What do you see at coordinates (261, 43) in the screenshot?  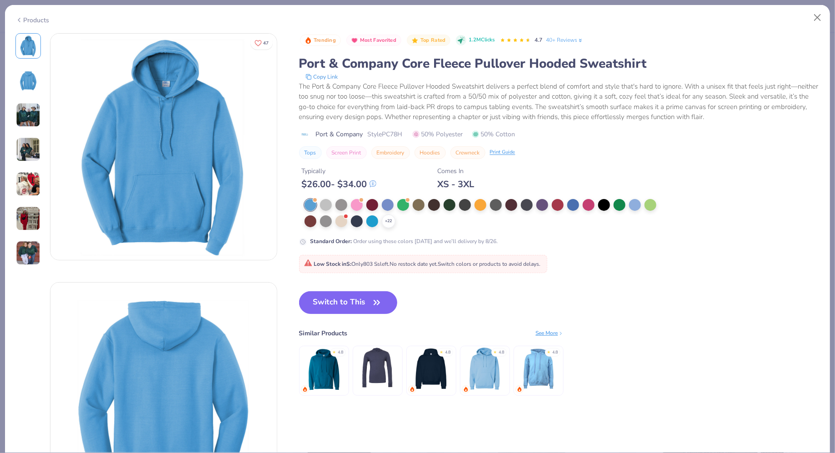 I see `button: Like` at bounding box center [261, 43].